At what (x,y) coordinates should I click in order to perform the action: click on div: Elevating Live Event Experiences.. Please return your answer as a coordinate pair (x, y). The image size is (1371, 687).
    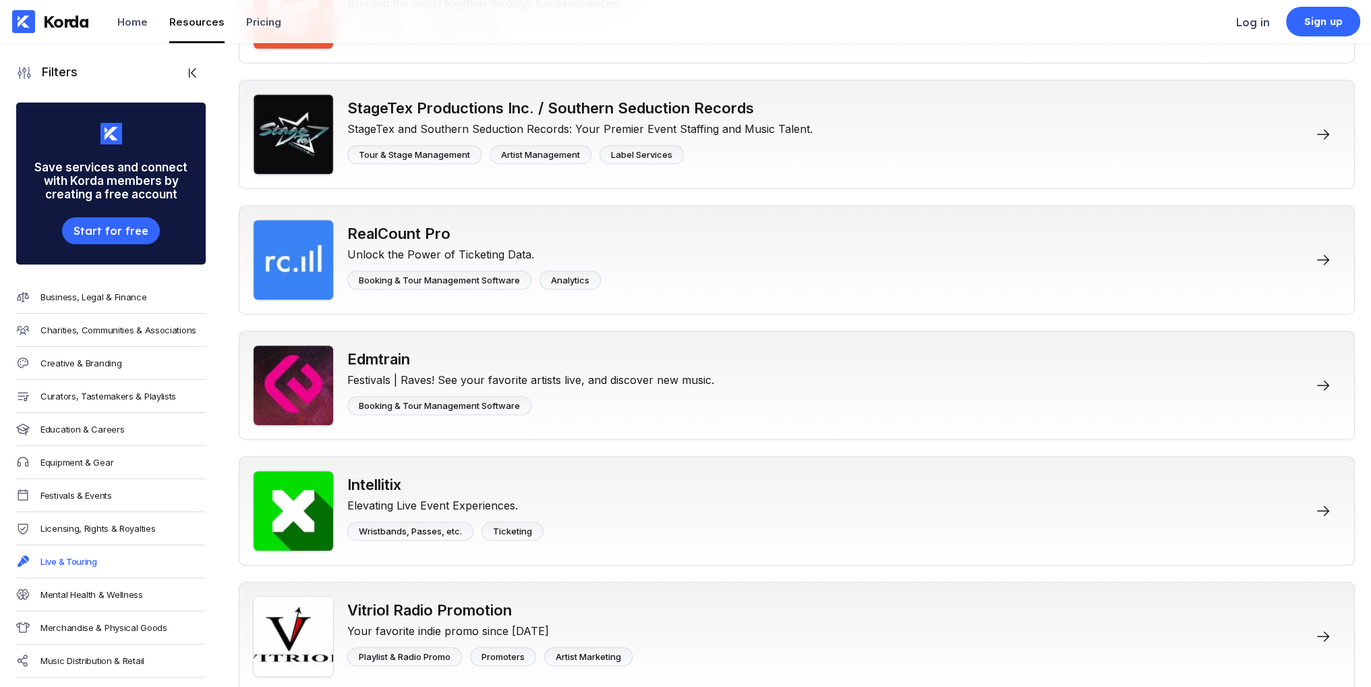
    Looking at the image, I should click on (445, 502).